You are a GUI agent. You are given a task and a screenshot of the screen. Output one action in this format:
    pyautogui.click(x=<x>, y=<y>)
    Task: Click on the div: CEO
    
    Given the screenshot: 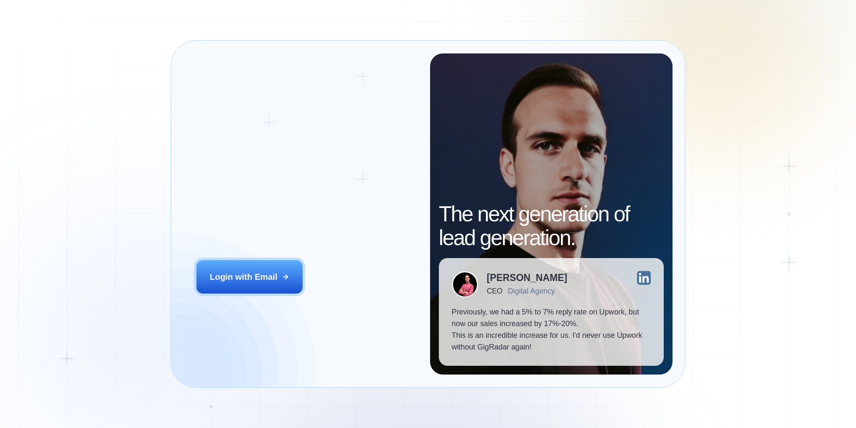 What is the action you would take?
    pyautogui.click(x=494, y=291)
    